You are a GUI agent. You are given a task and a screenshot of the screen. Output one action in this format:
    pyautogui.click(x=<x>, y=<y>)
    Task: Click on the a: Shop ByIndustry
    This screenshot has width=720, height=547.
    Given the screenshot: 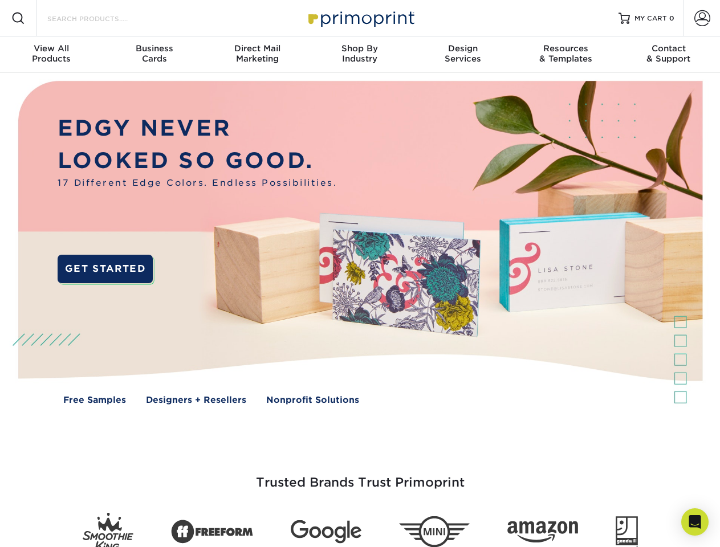 What is the action you would take?
    pyautogui.click(x=360, y=55)
    